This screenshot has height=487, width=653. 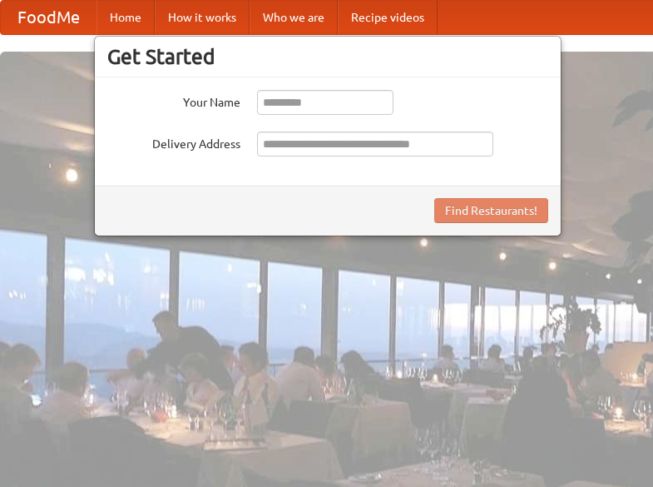 What do you see at coordinates (202, 17) in the screenshot?
I see `a: How it works` at bounding box center [202, 17].